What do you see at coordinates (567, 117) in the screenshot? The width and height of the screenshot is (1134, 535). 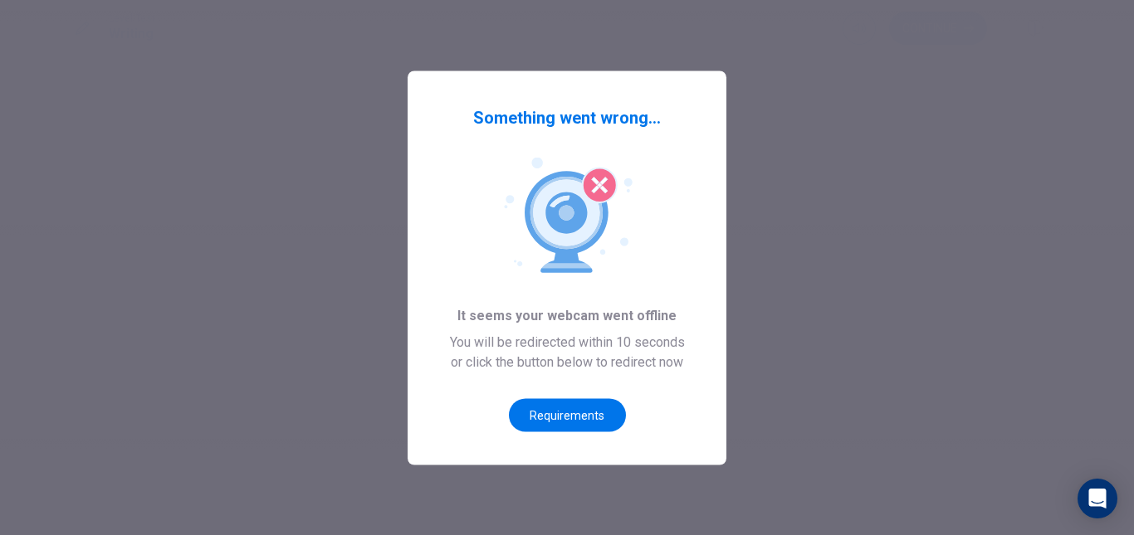 I see `span: Something went wrong...` at bounding box center [567, 117].